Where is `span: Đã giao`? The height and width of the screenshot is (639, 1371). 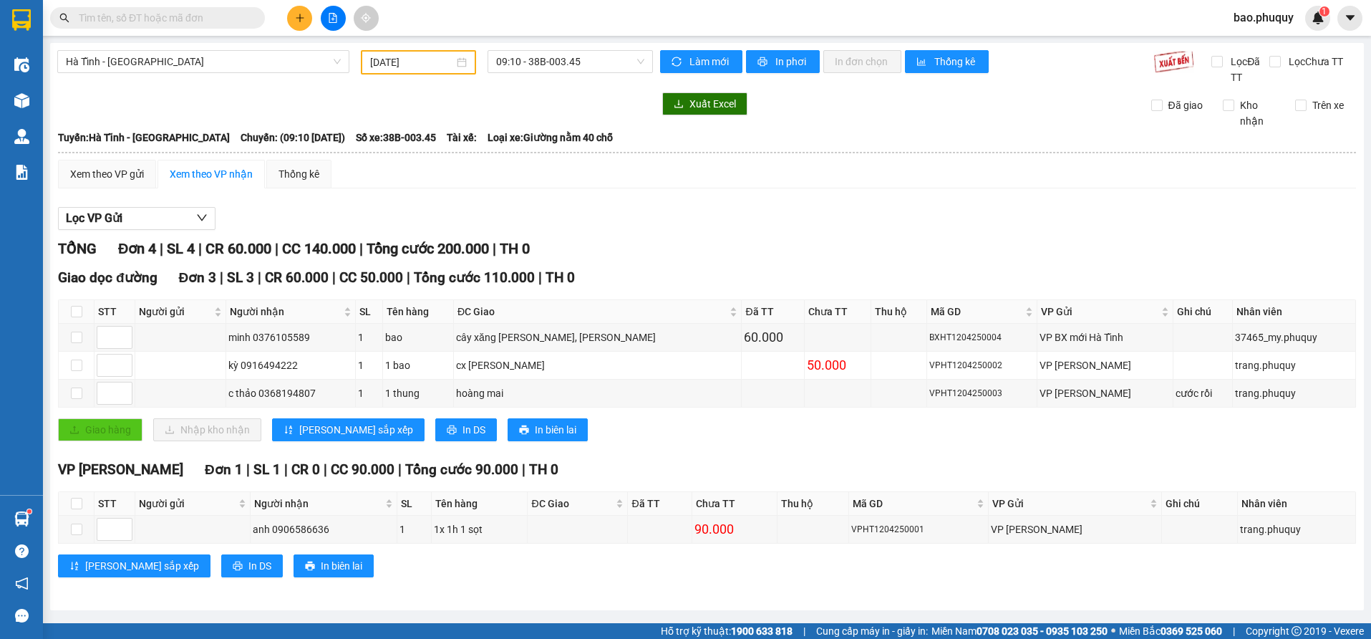 span: Đã giao is located at coordinates (1186, 105).